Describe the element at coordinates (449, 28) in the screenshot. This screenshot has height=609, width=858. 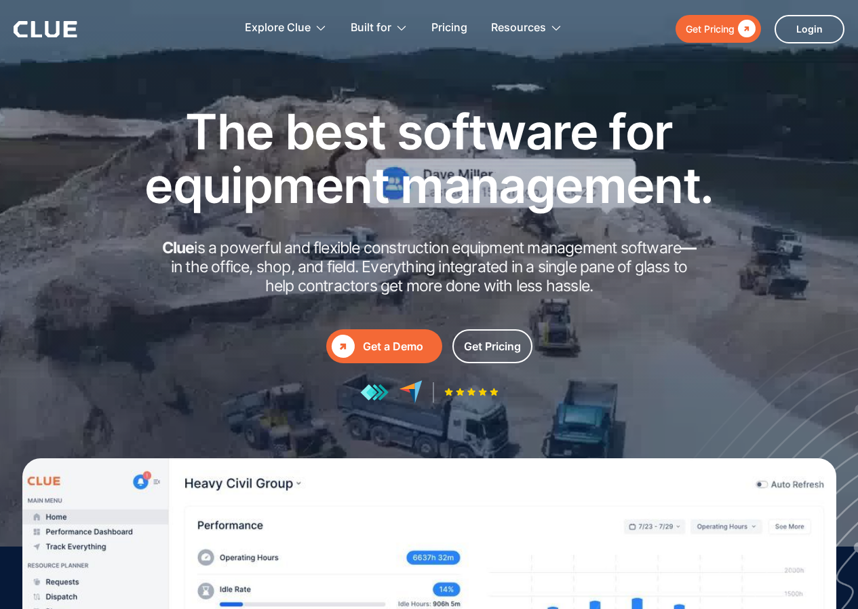
I see `a: Pricing` at that location.